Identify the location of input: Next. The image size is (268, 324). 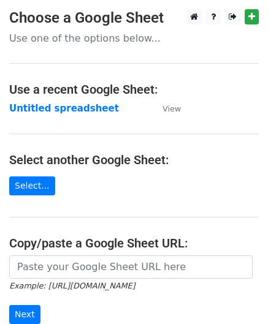
(24, 314).